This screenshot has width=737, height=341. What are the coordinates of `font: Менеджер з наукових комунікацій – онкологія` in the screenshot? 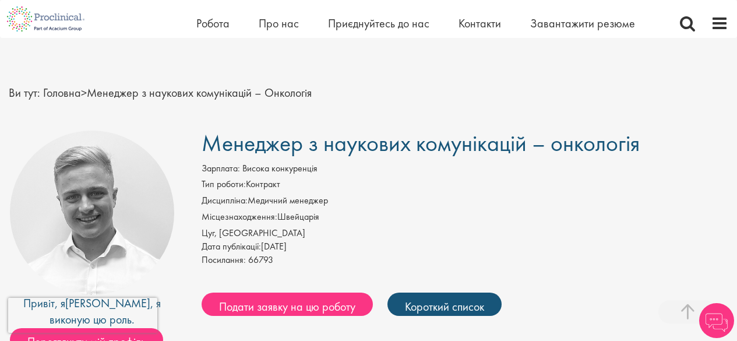 It's located at (421, 143).